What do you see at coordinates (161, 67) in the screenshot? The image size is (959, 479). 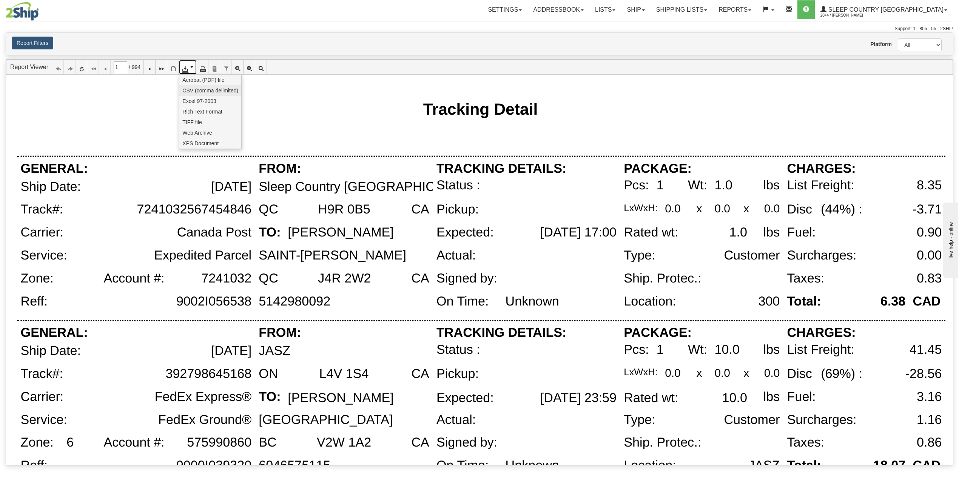 I see `a: Last Page` at bounding box center [161, 67].